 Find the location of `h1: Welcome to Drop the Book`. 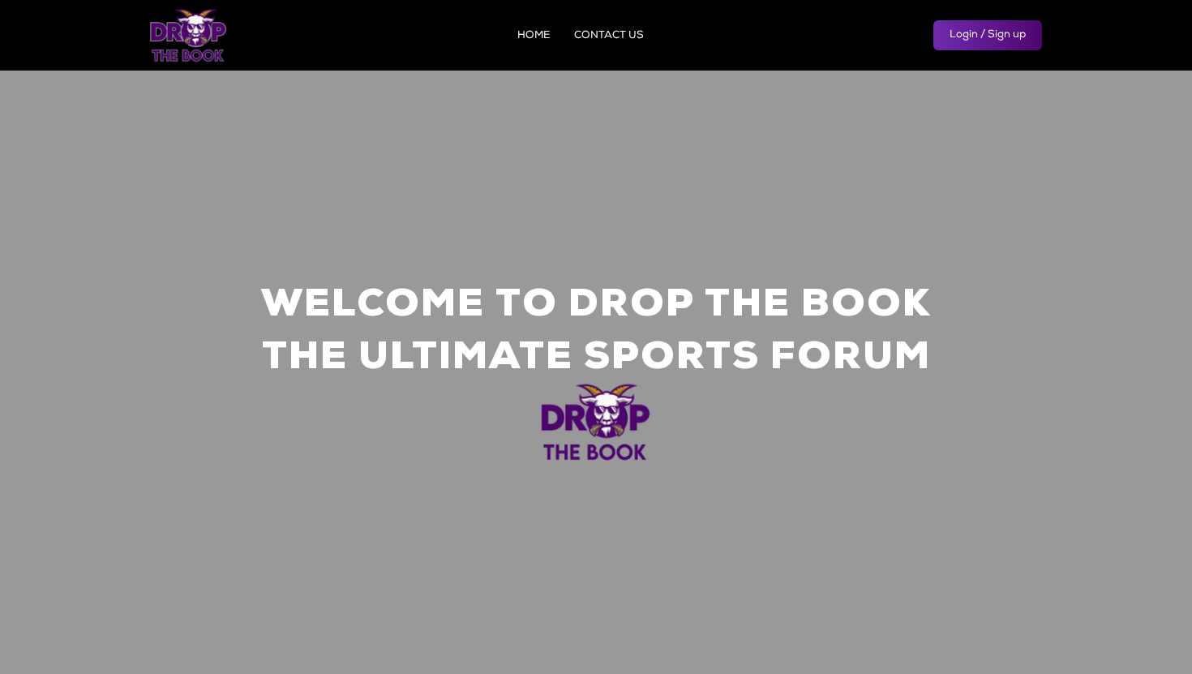

h1: Welcome to Drop the Book is located at coordinates (596, 307).